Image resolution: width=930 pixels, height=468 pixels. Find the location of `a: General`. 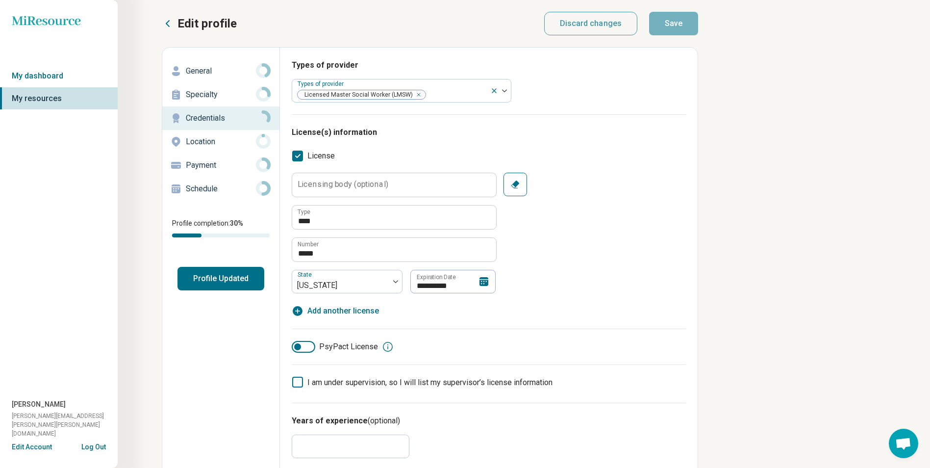

a: General is located at coordinates (221, 71).